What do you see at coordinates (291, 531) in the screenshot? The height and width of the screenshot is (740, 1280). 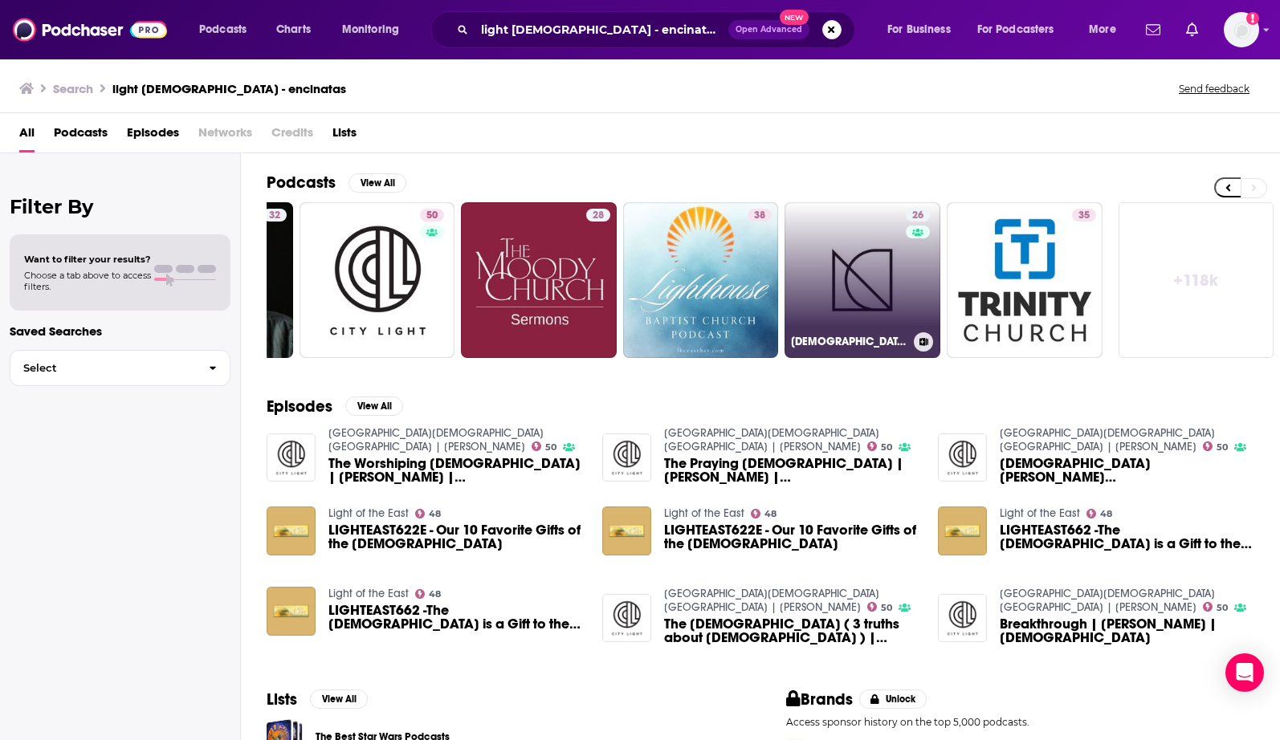 I see `img: LIGHTEAST622E - Our 10 Favorite Gifts of the Eastern Churches` at bounding box center [291, 531].